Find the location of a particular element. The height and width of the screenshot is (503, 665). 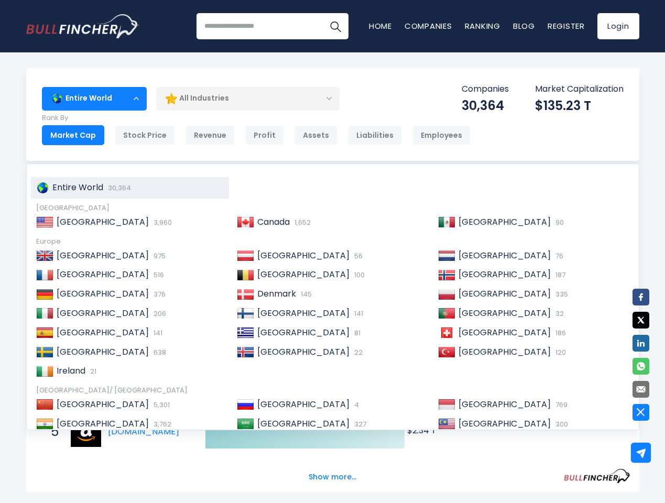

span: 300 is located at coordinates (560, 424).